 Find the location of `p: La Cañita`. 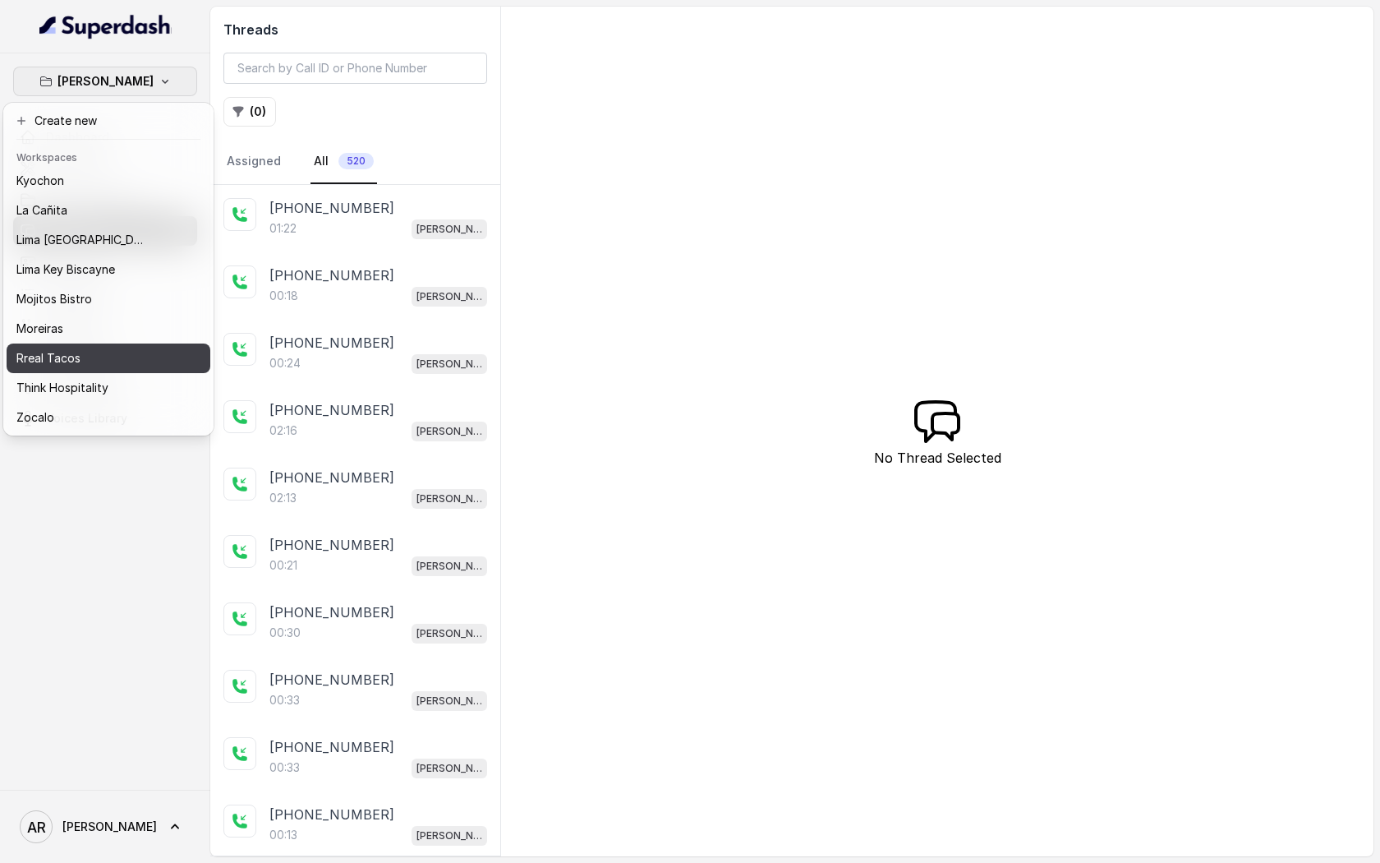

p: La Cañita is located at coordinates (42, 210).